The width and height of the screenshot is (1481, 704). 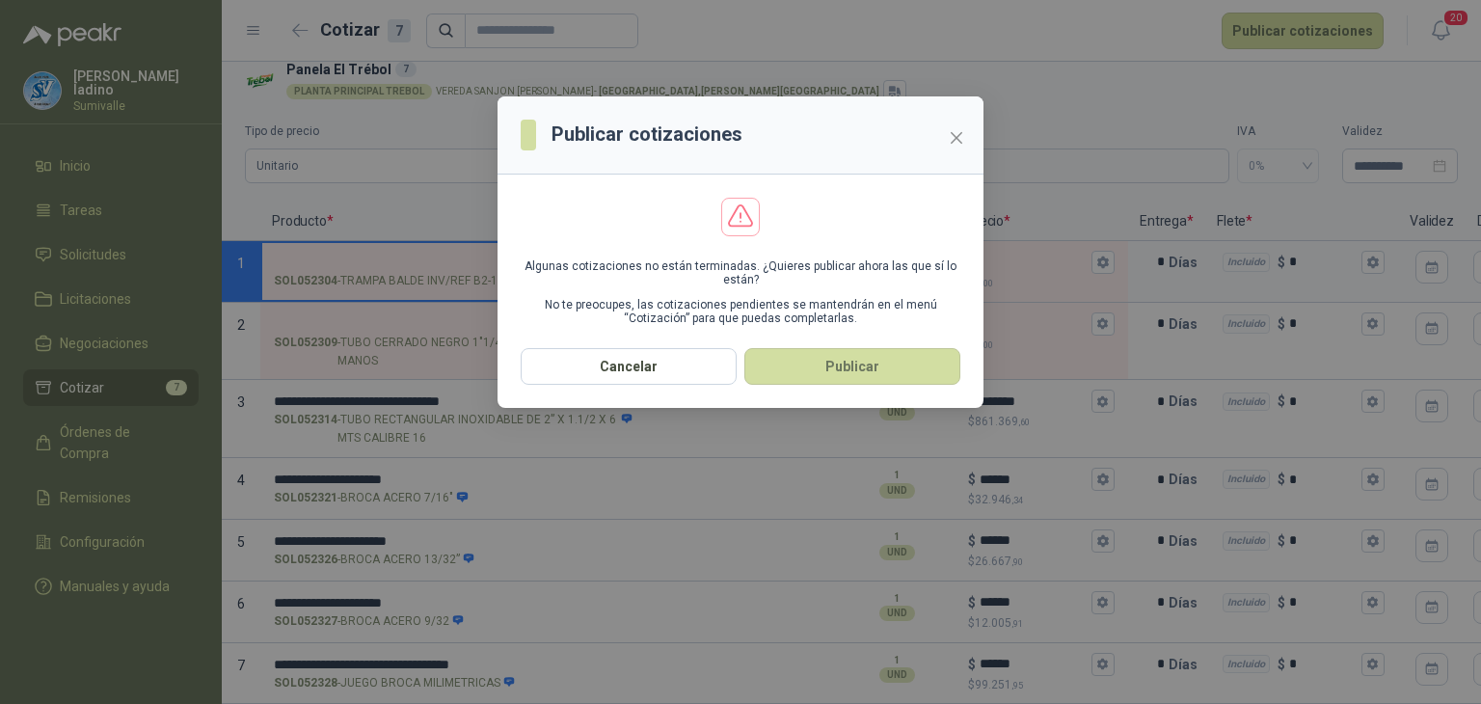 What do you see at coordinates (852, 366) in the screenshot?
I see `button: Publicar` at bounding box center [852, 366].